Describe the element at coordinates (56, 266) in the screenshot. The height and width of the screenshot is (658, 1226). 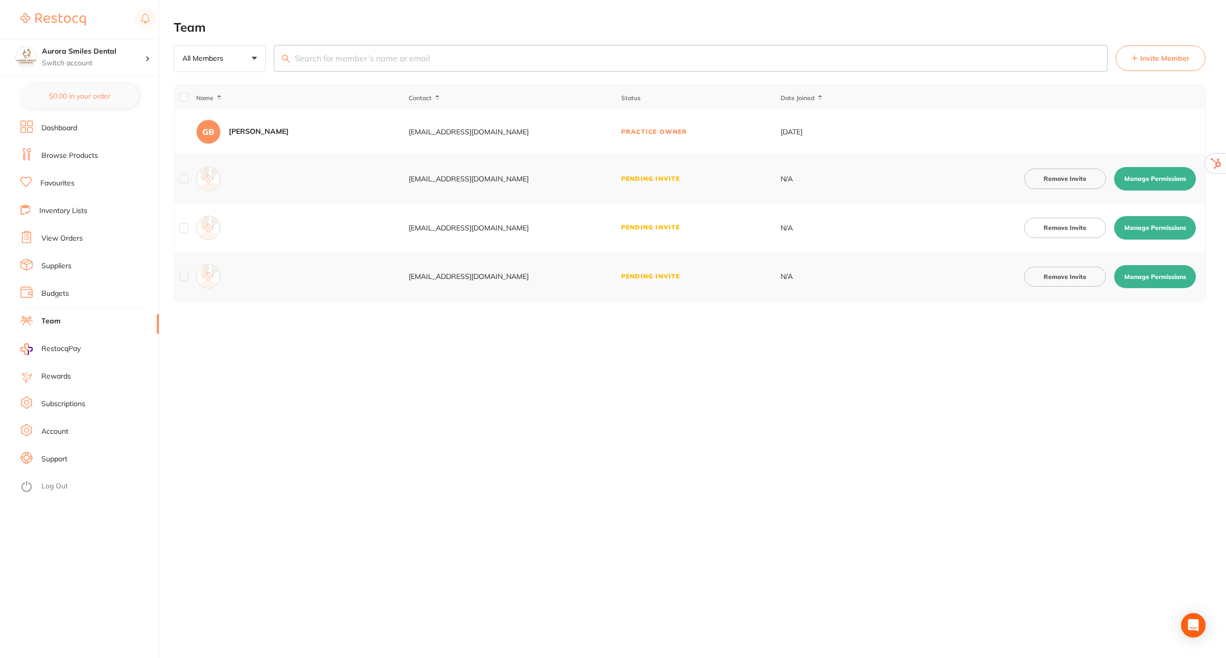
I see `a: Suppliers` at that location.